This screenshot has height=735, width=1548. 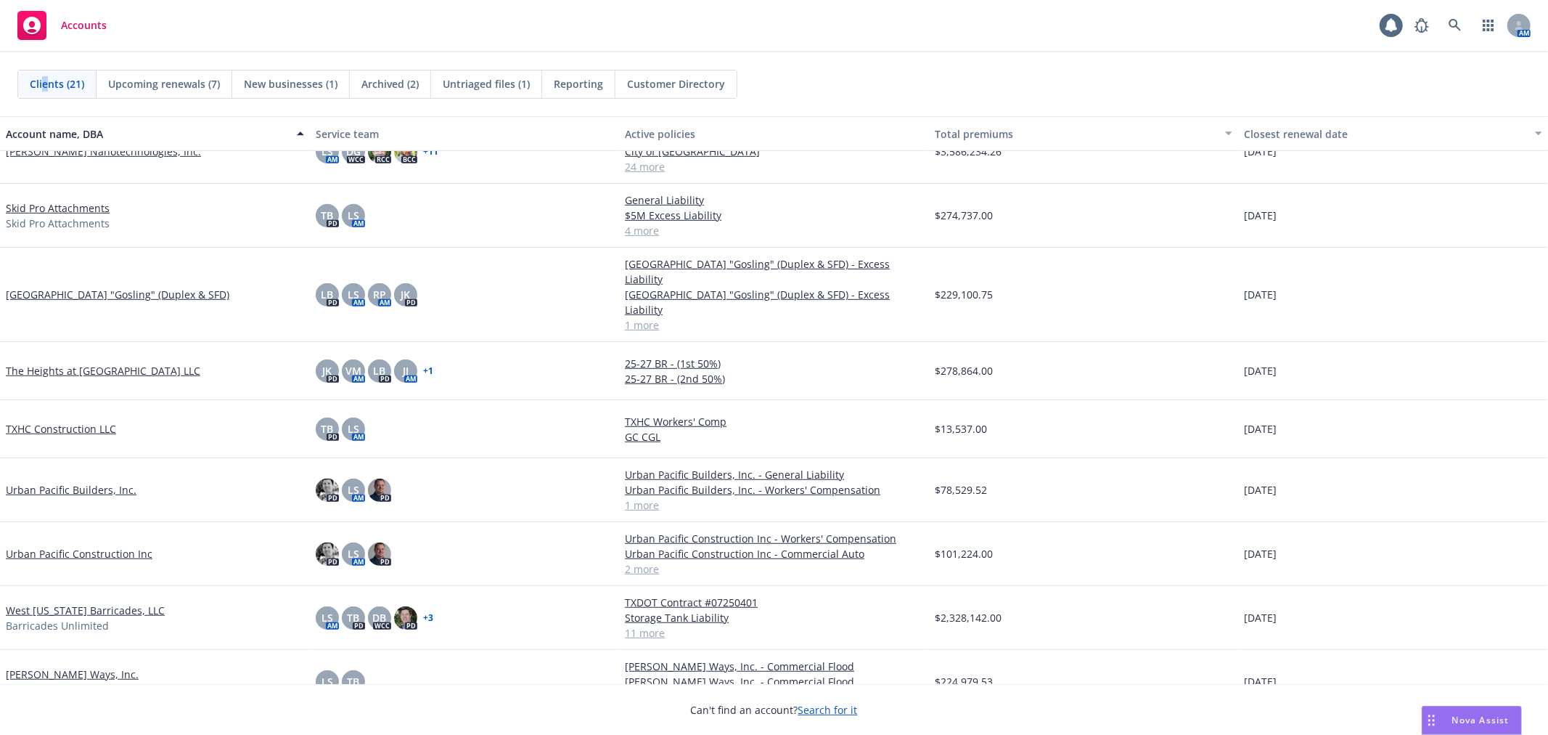 What do you see at coordinates (1084, 134) in the screenshot?
I see `button: Total premiums` at bounding box center [1084, 134].